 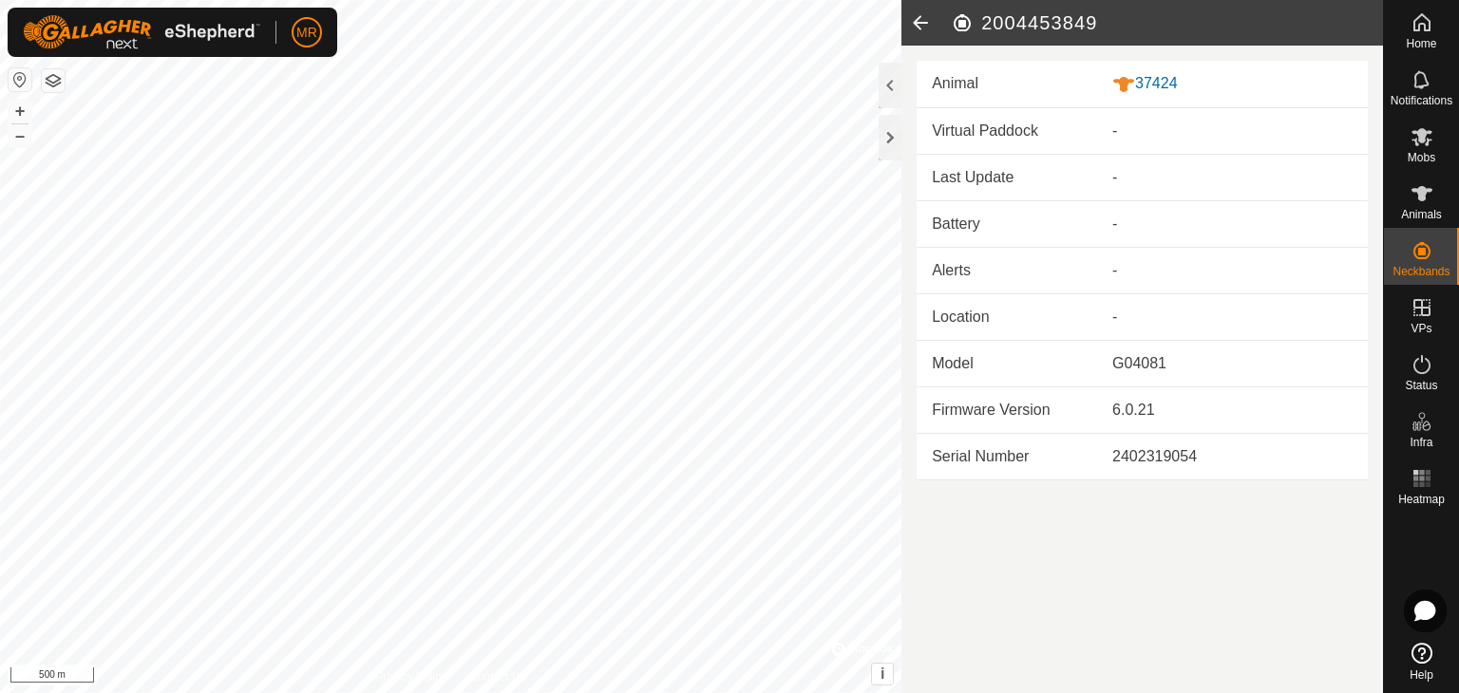 I want to click on span: Home, so click(x=1421, y=44).